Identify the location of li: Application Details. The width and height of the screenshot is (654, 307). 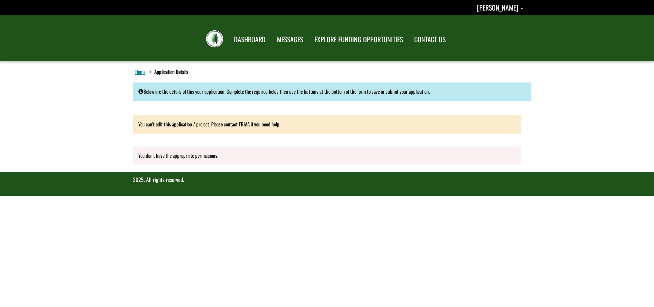
(168, 72).